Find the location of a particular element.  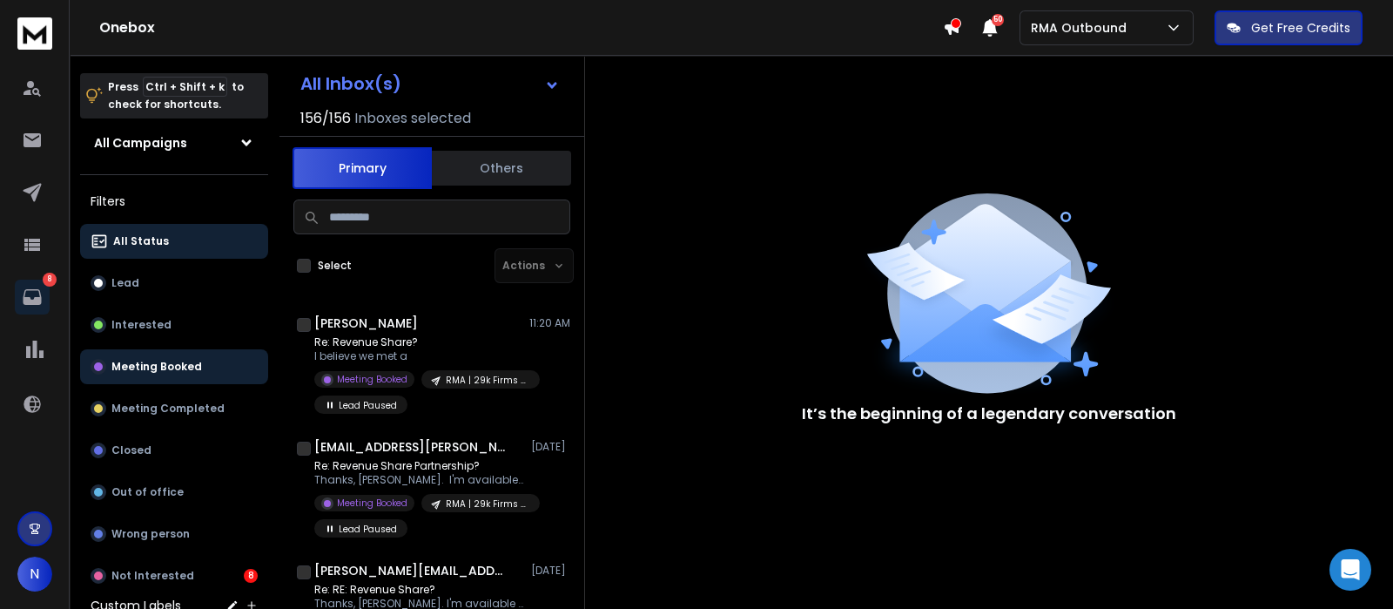

button: Get Free Credits is located at coordinates (1289, 28).